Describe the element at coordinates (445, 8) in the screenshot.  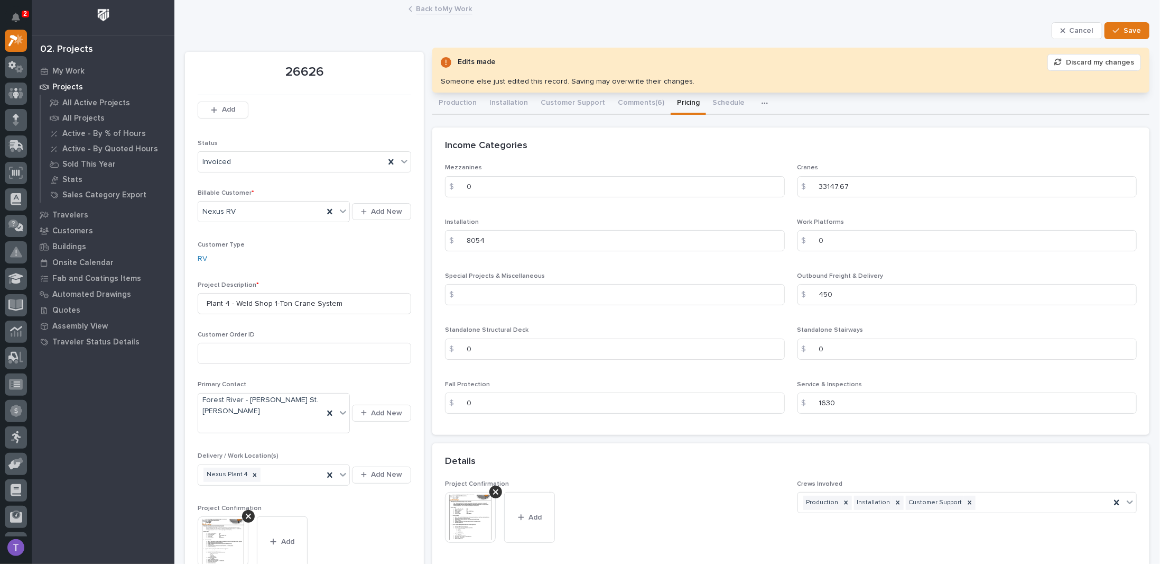
I see `a: Back toMy Work` at that location.